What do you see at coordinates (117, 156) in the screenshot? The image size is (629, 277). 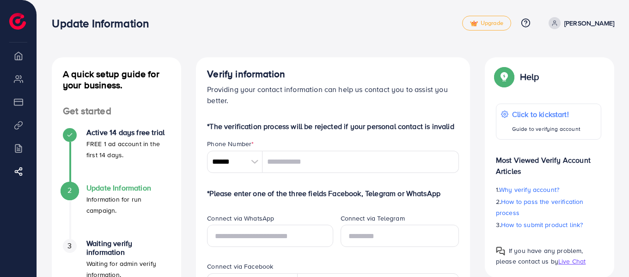 I see `li: Active 14 days free trial` at bounding box center [117, 156].